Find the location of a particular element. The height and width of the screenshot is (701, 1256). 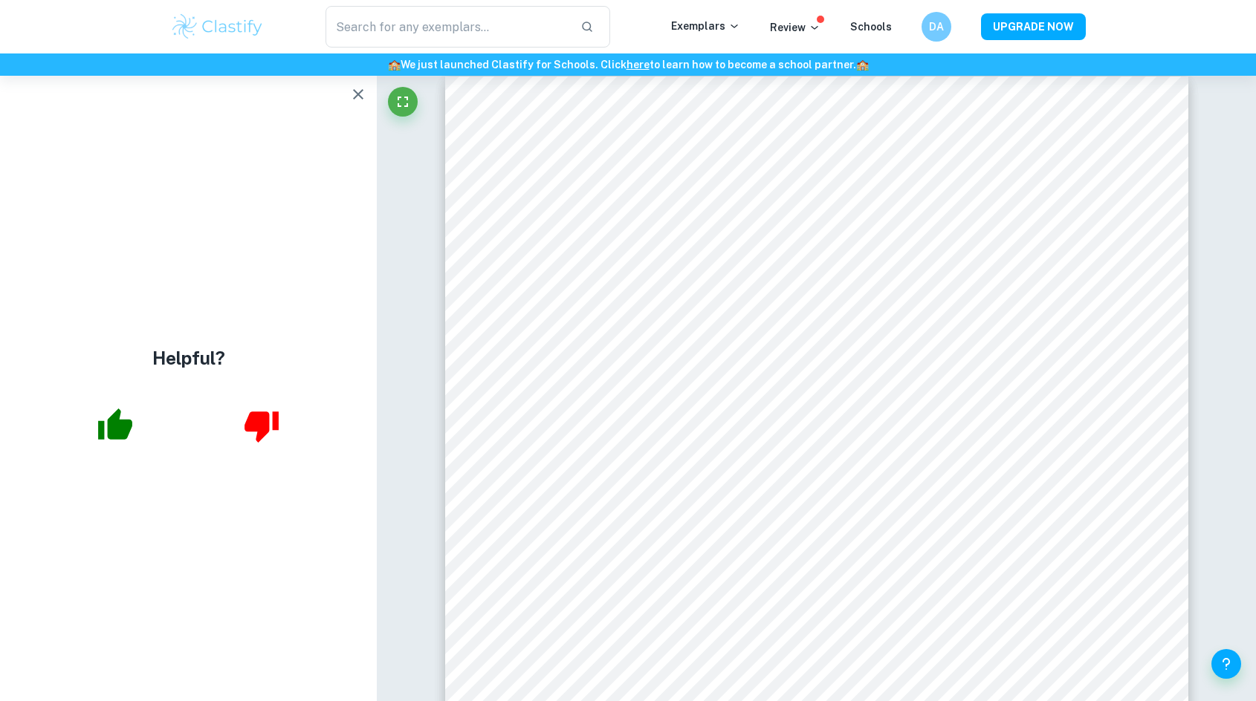

h4: Helpful? is located at coordinates (189, 358).